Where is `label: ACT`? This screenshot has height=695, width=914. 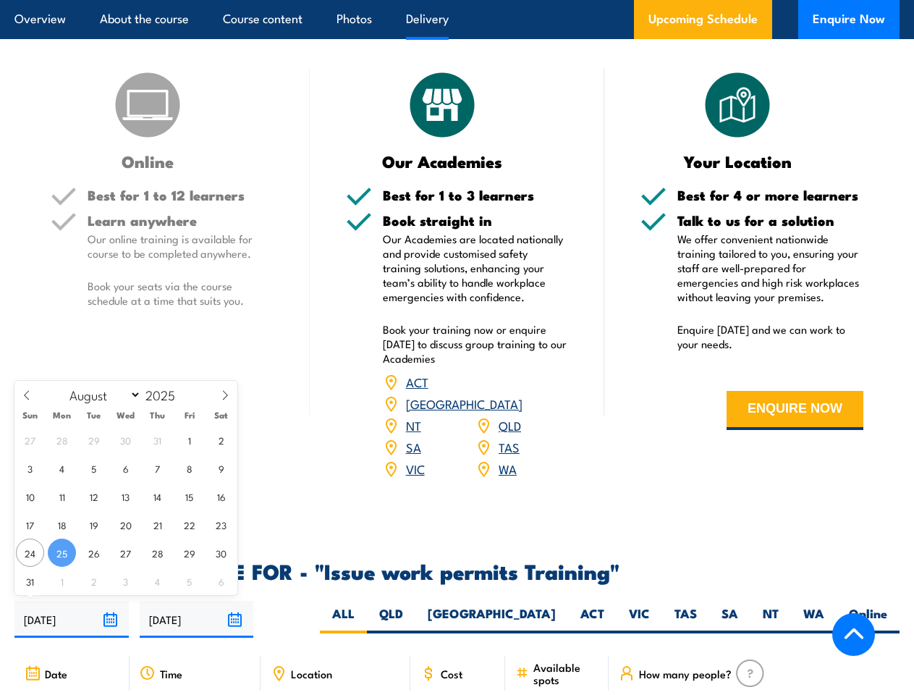 label: ACT is located at coordinates (592, 619).